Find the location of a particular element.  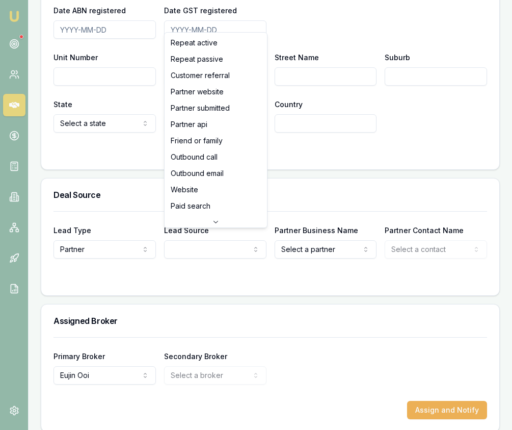

span: Outbound email is located at coordinates (197, 173).